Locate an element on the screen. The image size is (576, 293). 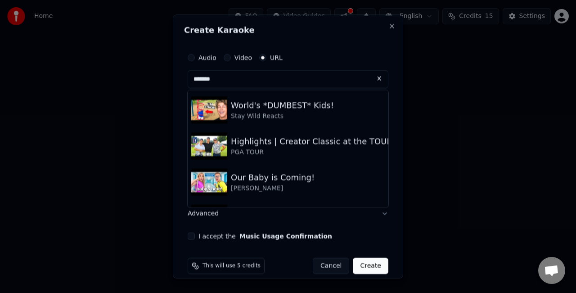
div: Stay Wild Reacts is located at coordinates (282, 116).